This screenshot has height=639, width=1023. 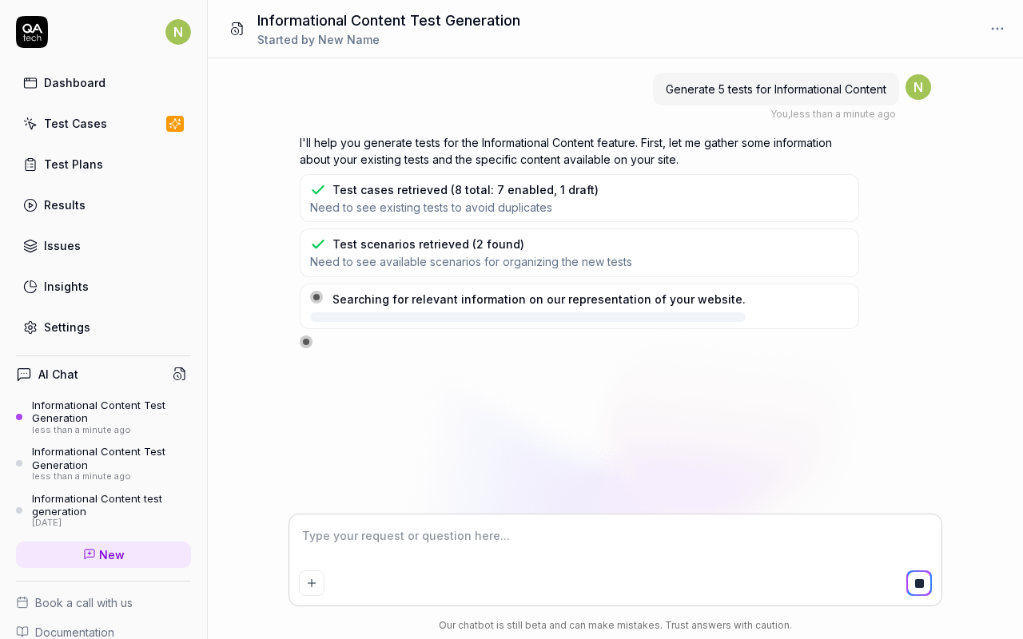 What do you see at coordinates (776, 89) in the screenshot?
I see `span: Generate 5 tests for Informational Content` at bounding box center [776, 89].